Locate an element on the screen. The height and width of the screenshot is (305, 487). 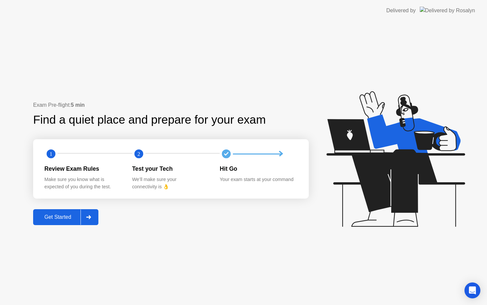
img: Delivered by Rosalyn is located at coordinates (447, 10).